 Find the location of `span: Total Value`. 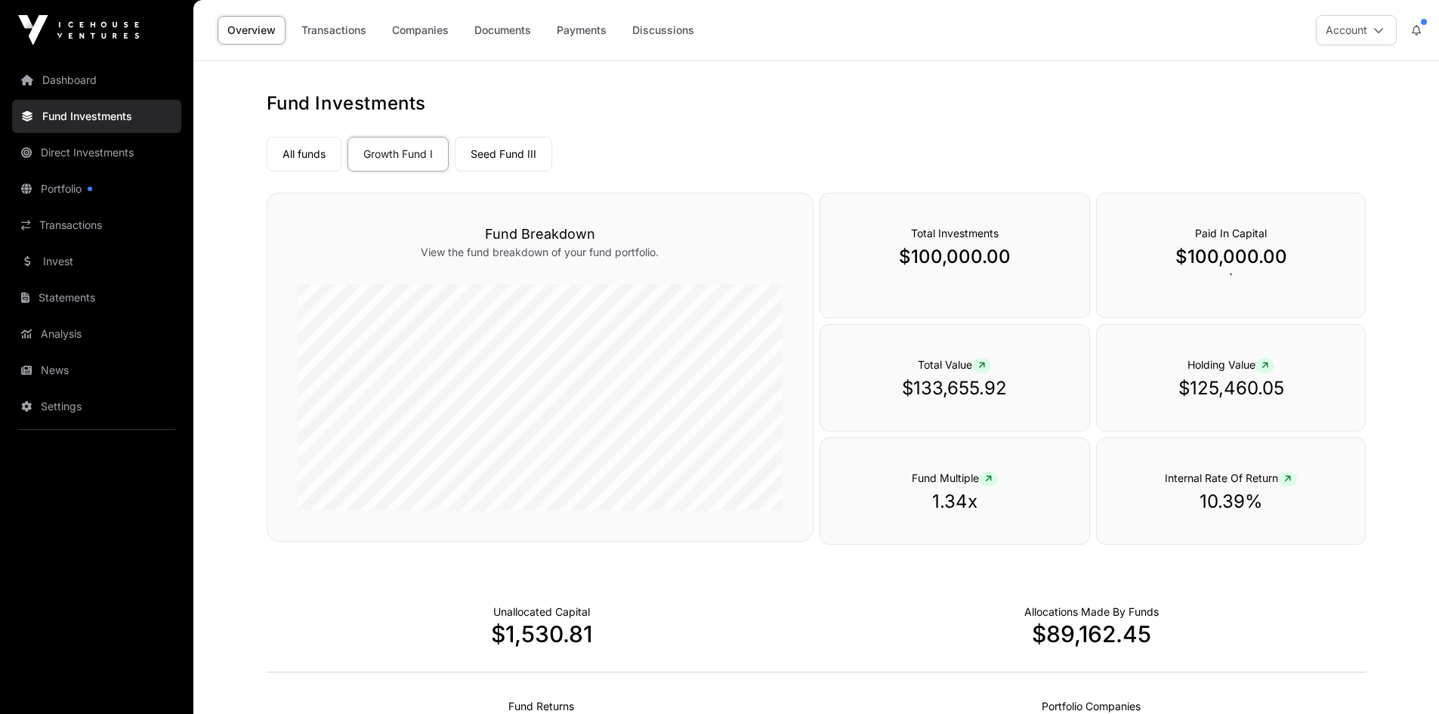

span: Total Value is located at coordinates (954, 364).